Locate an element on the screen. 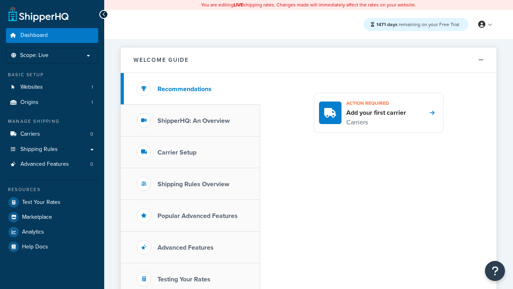 This screenshot has height=289, width=513. li: Origins is located at coordinates (52, 102).